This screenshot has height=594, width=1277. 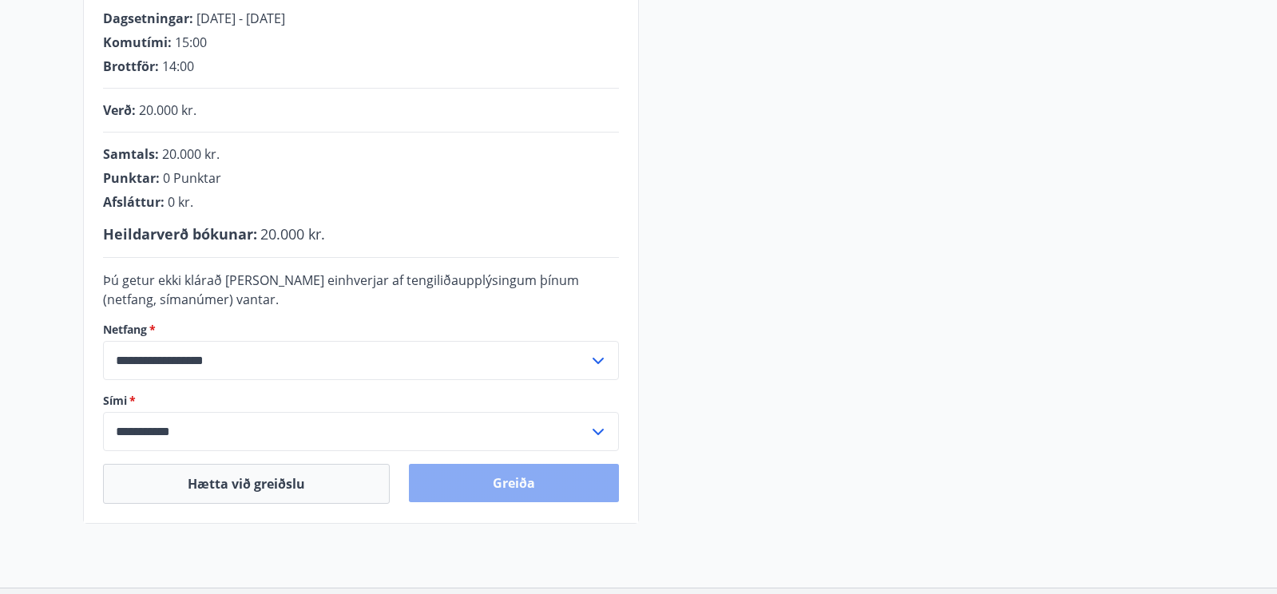 What do you see at coordinates (361, 401) in the screenshot?
I see `label: Sími` at bounding box center [361, 401].